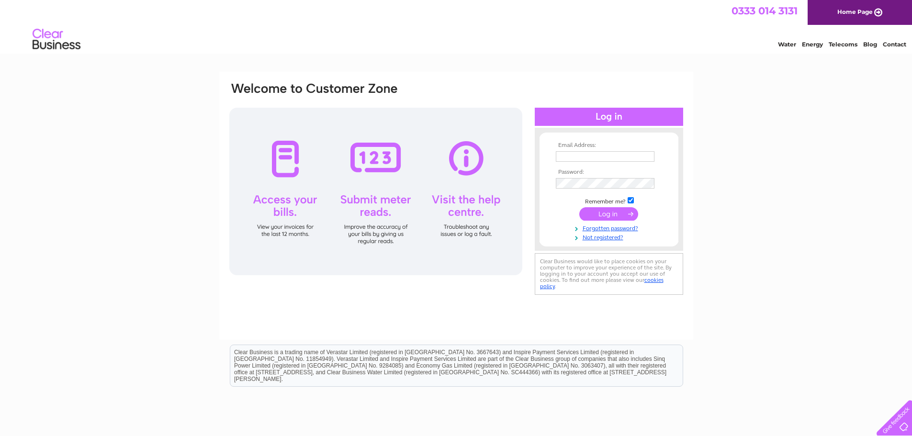 This screenshot has height=436, width=912. What do you see at coordinates (764, 11) in the screenshot?
I see `span: 0333 014 3131` at bounding box center [764, 11].